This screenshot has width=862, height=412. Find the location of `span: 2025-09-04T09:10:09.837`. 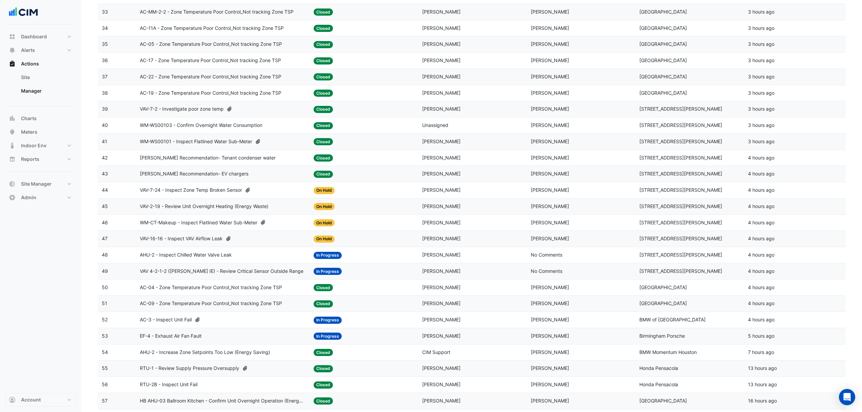

span: 2025-09-04T09:10:09.837 is located at coordinates (761, 125).